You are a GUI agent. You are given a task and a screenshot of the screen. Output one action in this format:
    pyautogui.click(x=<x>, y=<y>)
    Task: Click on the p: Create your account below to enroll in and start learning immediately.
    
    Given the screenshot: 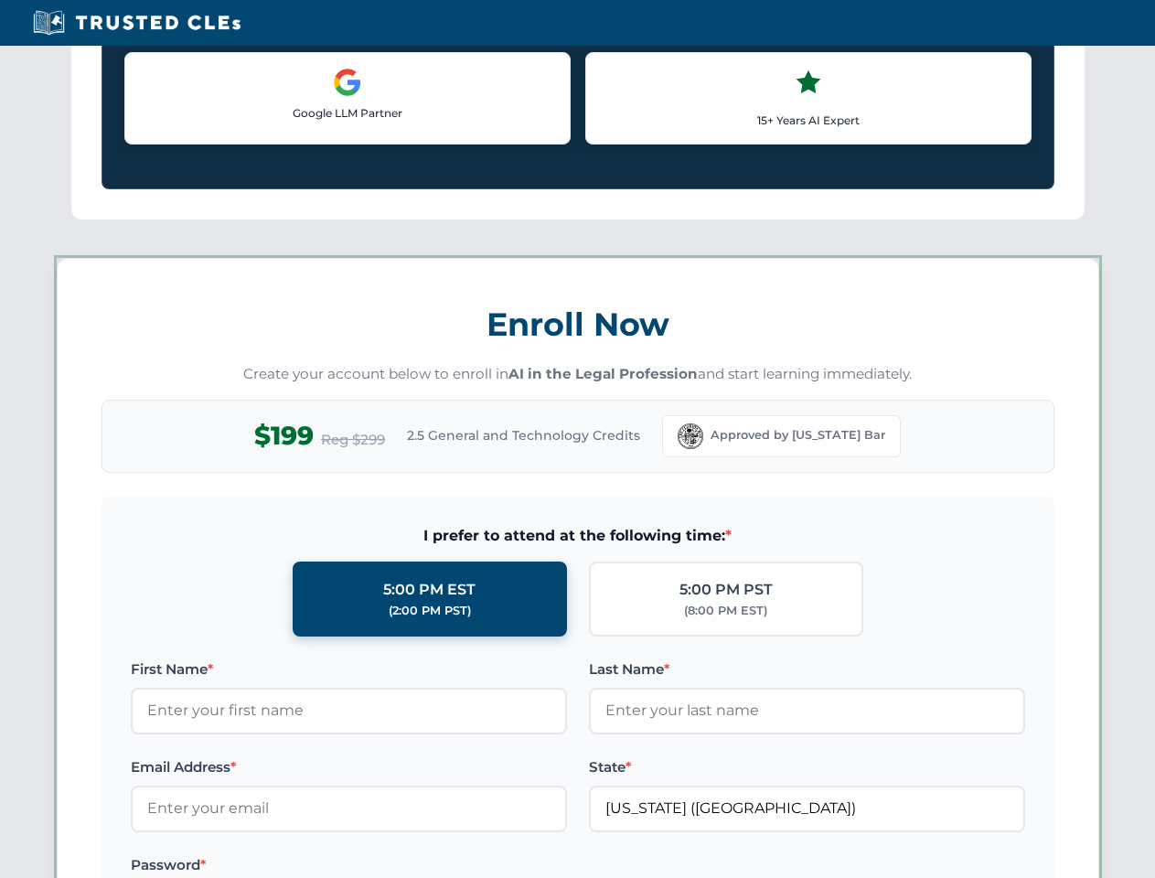 What is the action you would take?
    pyautogui.click(x=578, y=374)
    